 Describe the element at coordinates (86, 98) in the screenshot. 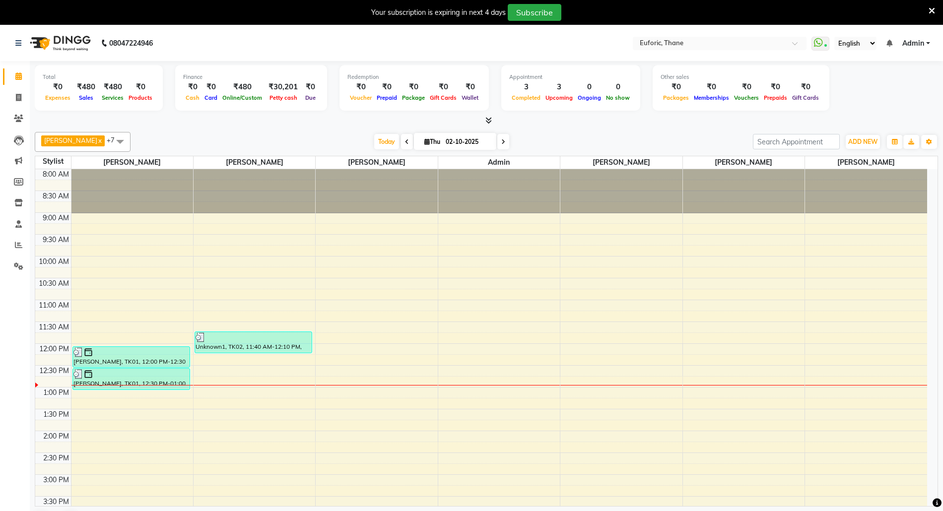

I see `span: Sales` at that location.